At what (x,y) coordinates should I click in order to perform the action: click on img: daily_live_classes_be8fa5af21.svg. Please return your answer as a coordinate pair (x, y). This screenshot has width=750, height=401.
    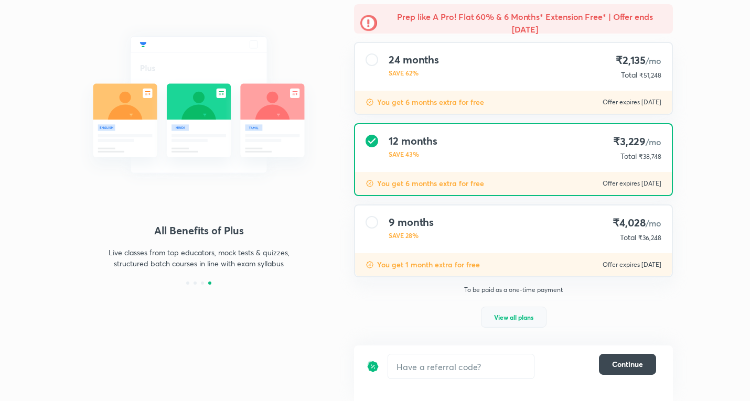
    Looking at the image, I should click on (199, 105).